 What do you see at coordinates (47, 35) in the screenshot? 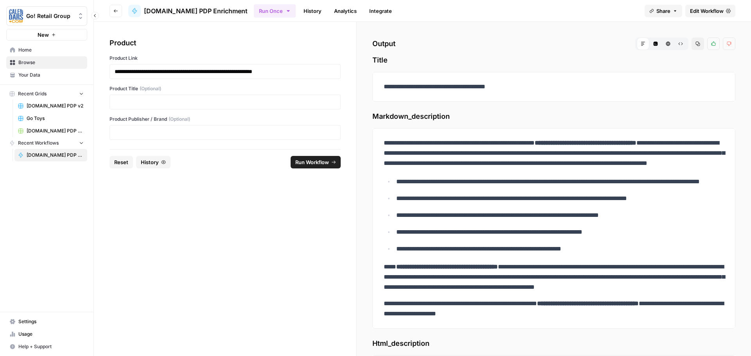
I see `button: New` at bounding box center [47, 35].